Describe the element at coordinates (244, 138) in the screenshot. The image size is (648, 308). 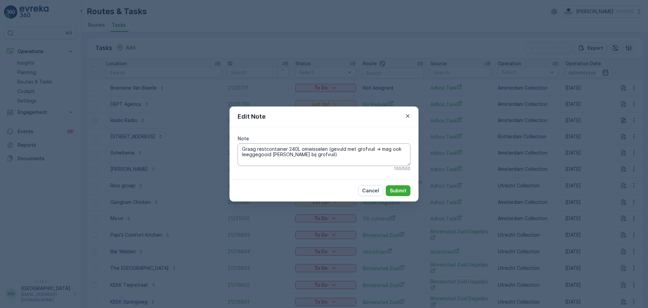
I see `label: Note` at that location.